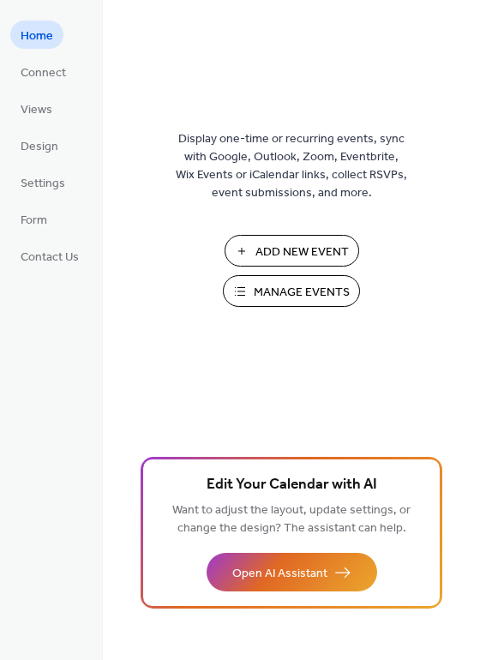  Describe the element at coordinates (39, 147) in the screenshot. I see `span: Design` at that location.